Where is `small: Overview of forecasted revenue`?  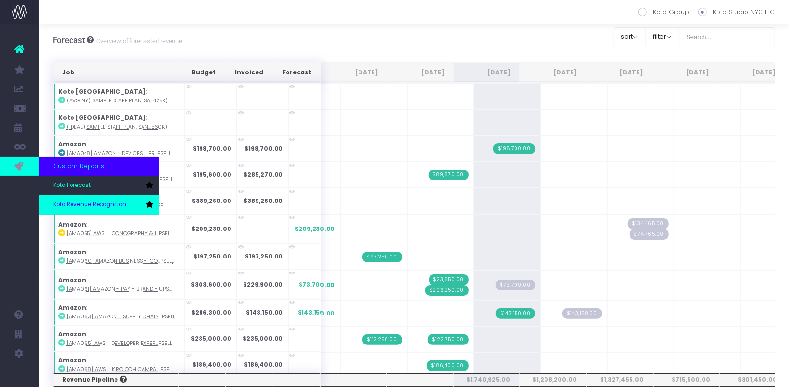
small: Overview of forecasted revenue is located at coordinates (138, 40).